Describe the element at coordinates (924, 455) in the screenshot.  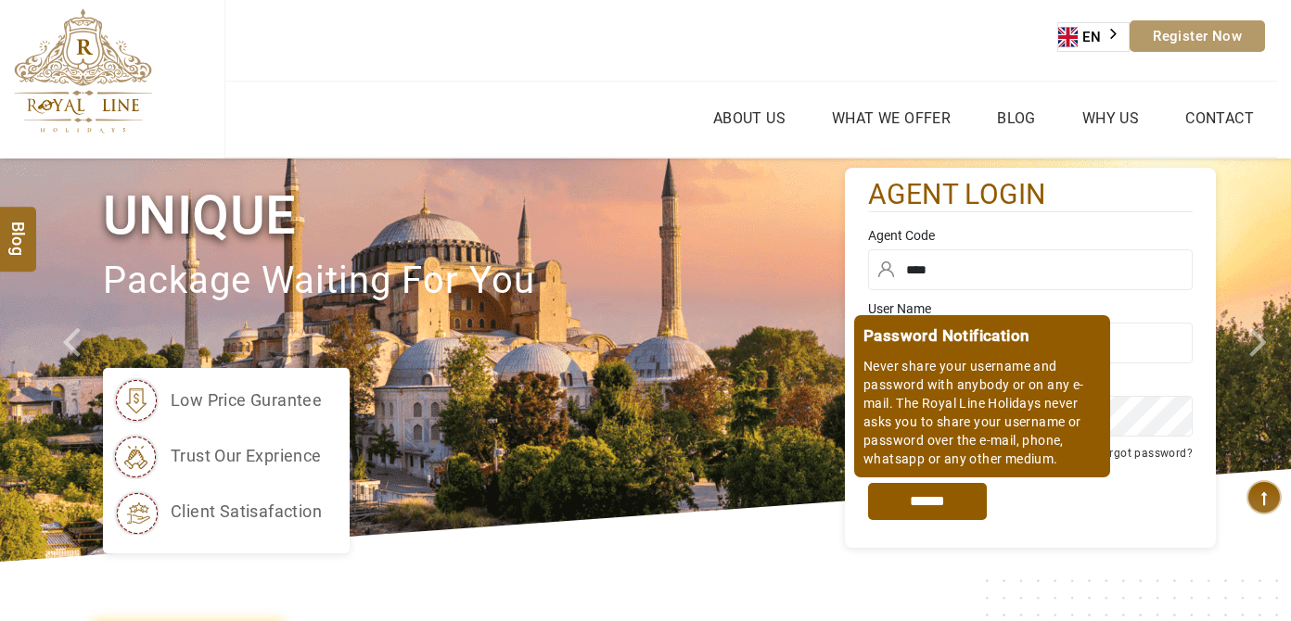
I see `label: Remember me` at that location.